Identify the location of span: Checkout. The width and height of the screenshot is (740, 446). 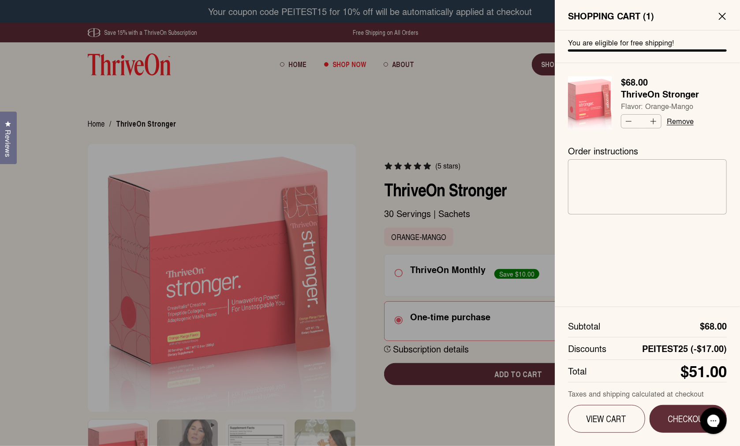
(688, 418).